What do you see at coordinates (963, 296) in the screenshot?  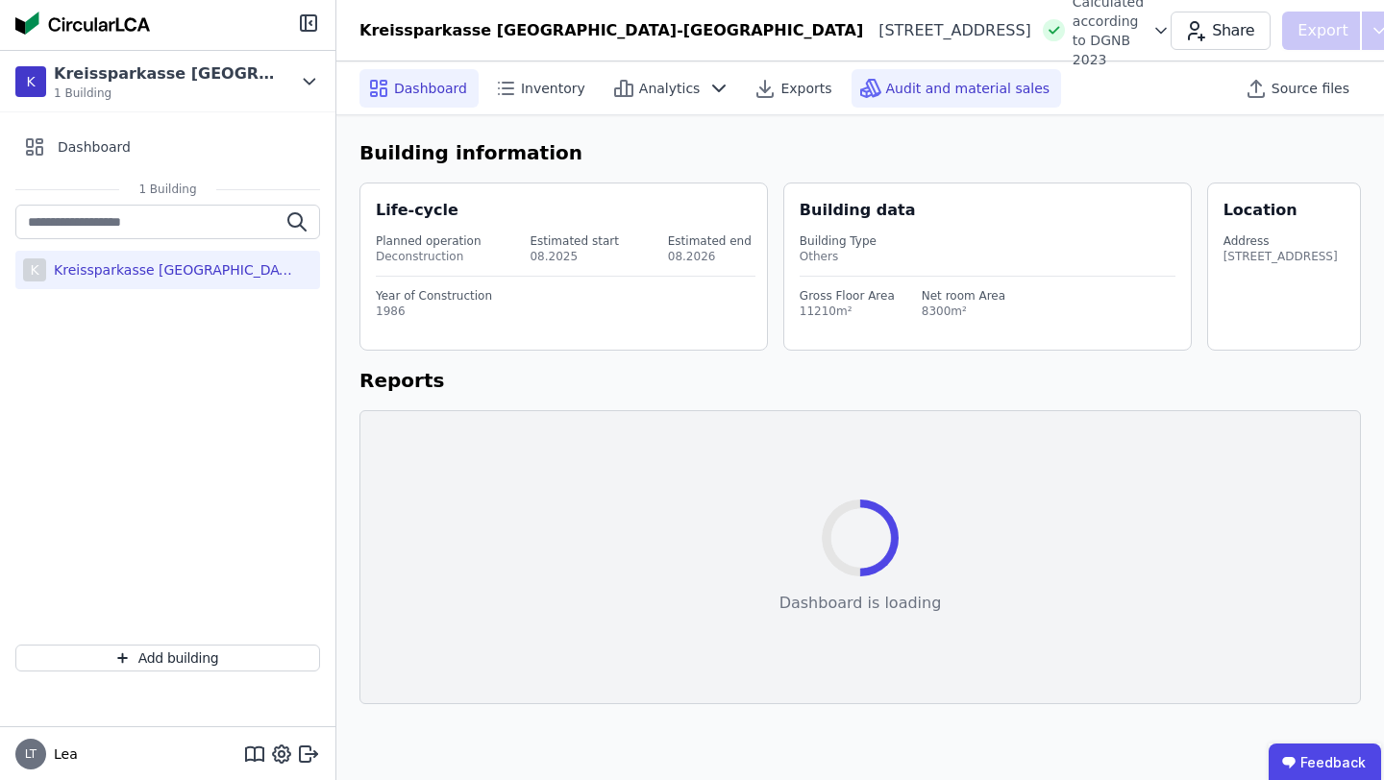 I see `div: Net room Area` at bounding box center [963, 296].